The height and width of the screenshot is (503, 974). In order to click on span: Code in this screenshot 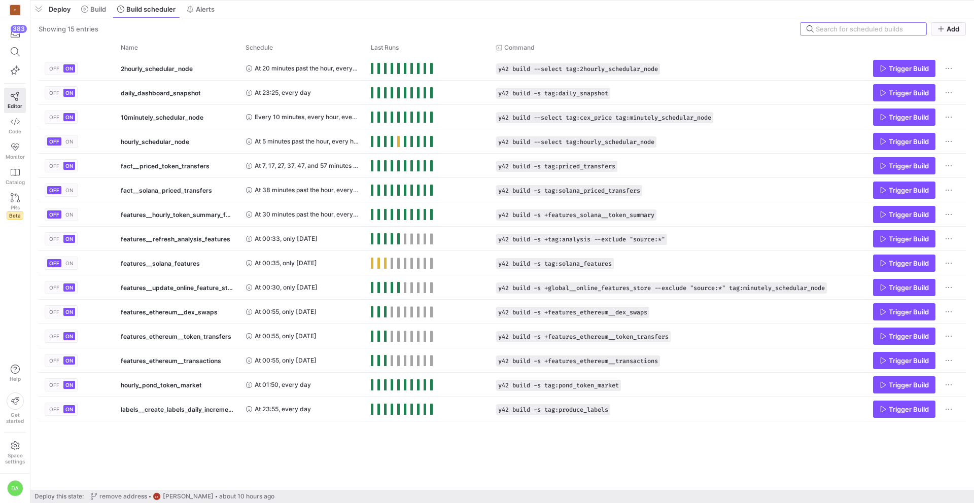, I will do `click(15, 131)`.